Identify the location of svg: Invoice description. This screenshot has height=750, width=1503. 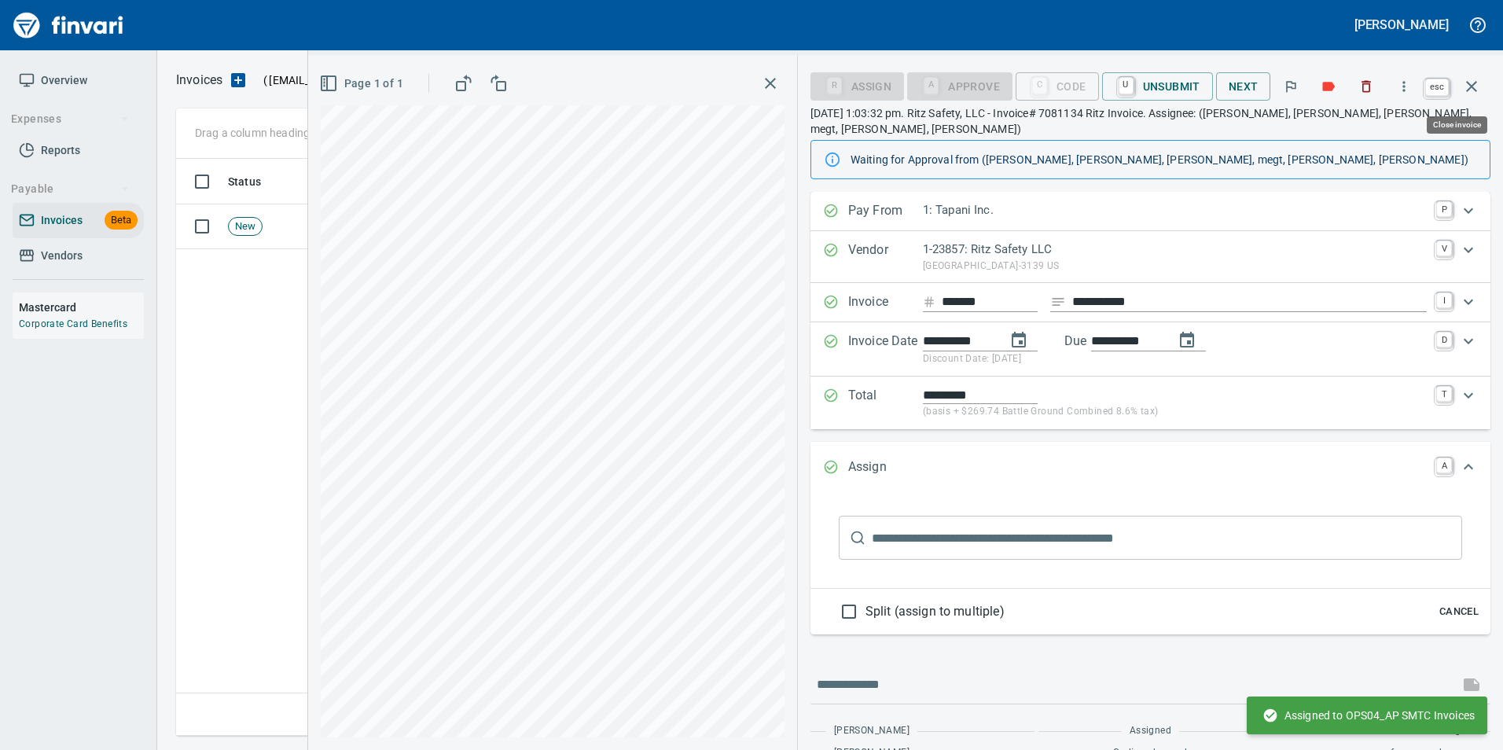
(1058, 302).